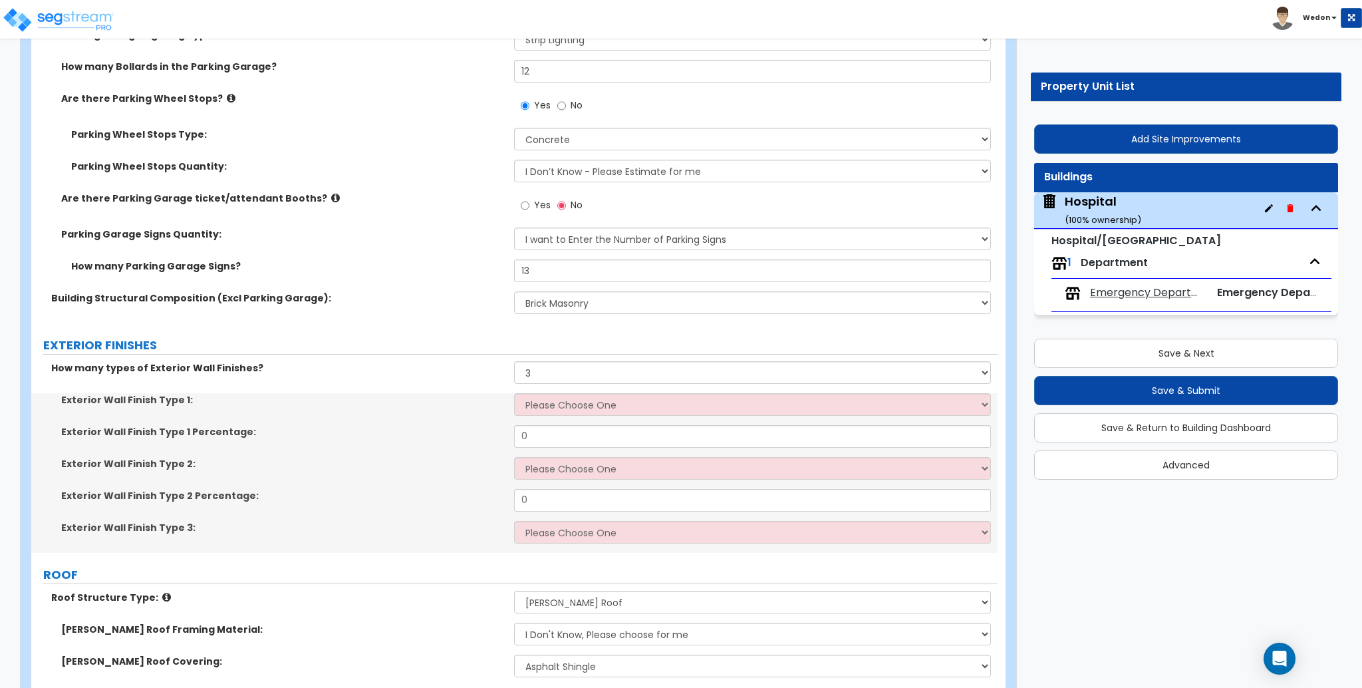 This screenshot has height=688, width=1362. Describe the element at coordinates (277, 298) in the screenshot. I see `label: Building Structural Composition (Excl Parking Garage):` at that location.